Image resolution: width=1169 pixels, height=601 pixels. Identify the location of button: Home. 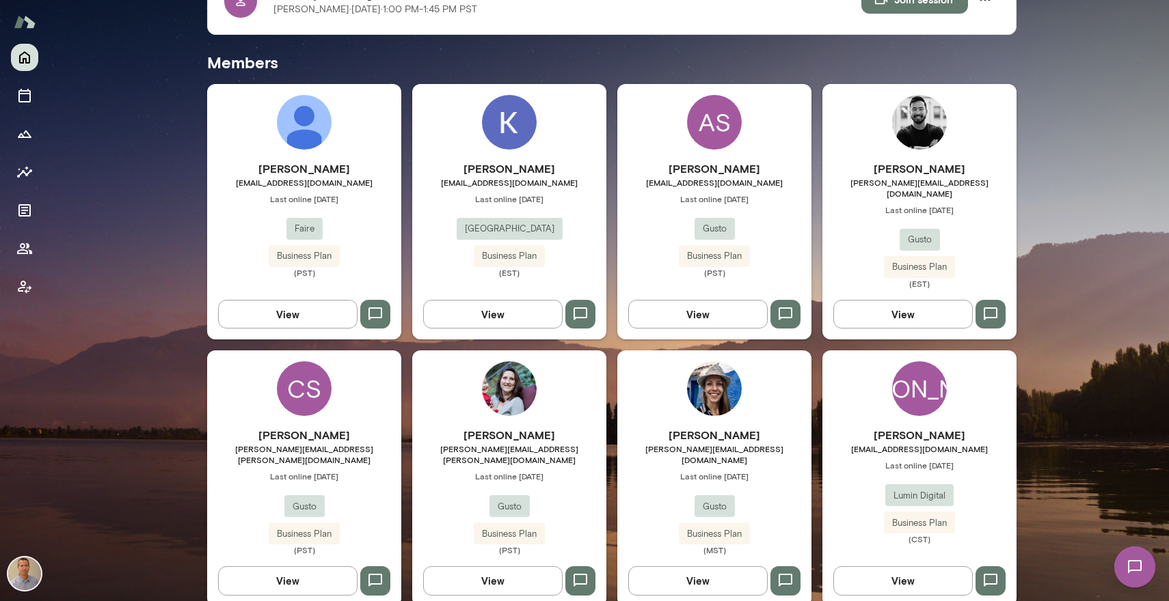
(25, 57).